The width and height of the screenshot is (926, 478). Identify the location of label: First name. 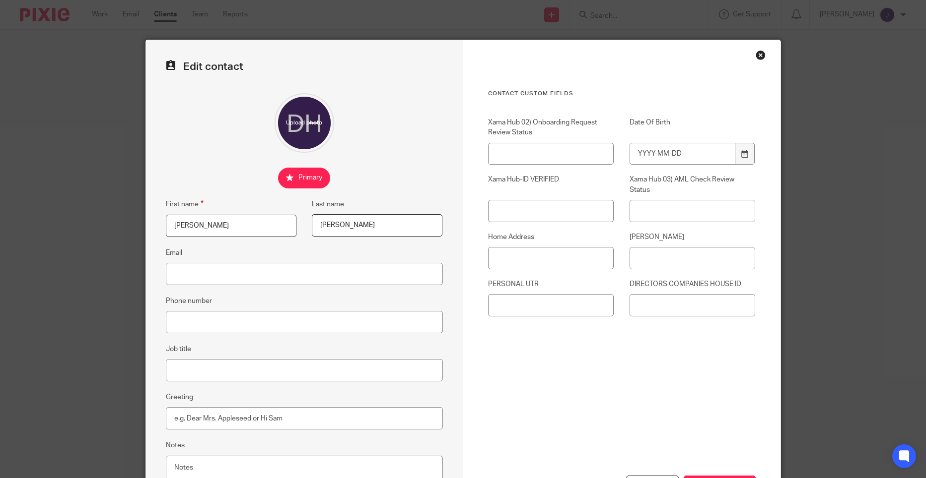
(185, 204).